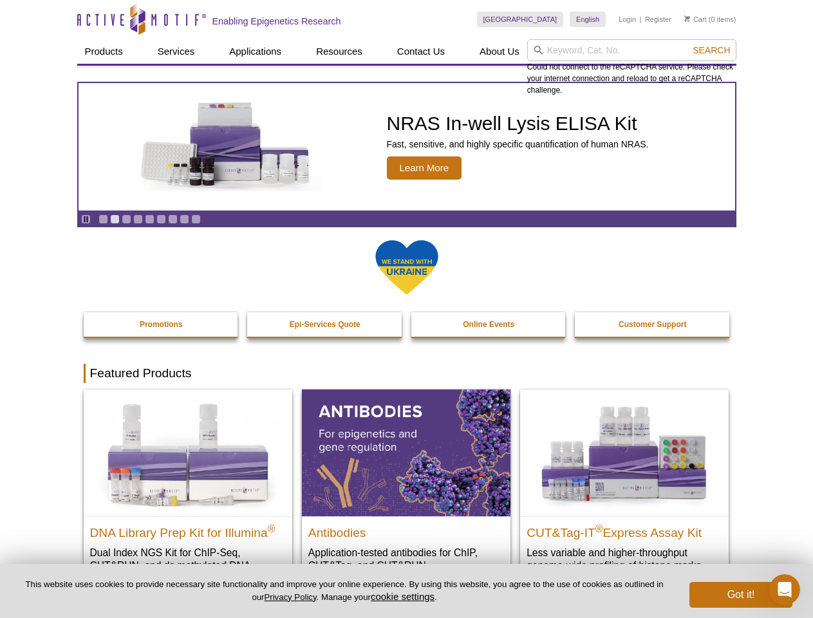  What do you see at coordinates (196, 219) in the screenshot?
I see `a: Go to slide 9` at bounding box center [196, 219].